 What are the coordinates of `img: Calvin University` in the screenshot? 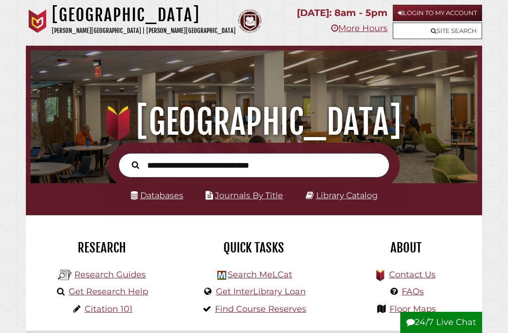 It's located at (38, 21).